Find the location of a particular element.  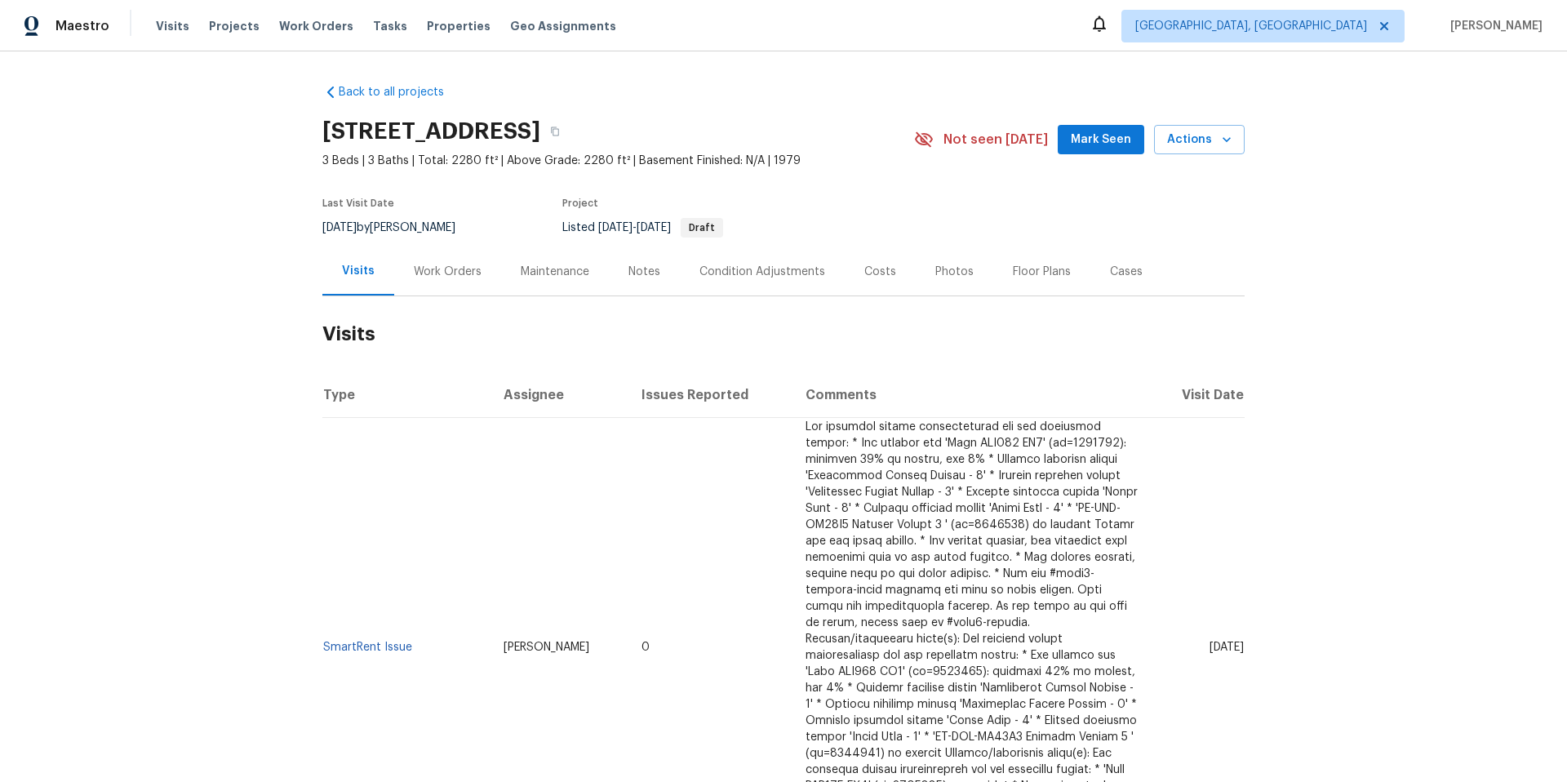

span: Project is located at coordinates (580, 203).